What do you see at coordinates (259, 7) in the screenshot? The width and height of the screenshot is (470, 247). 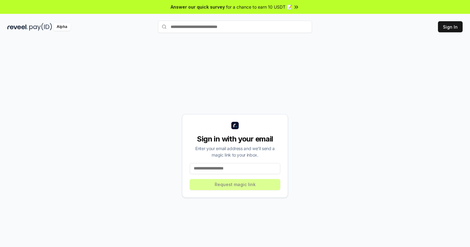 I see `span: for a chance to earn 10 USDT 📝` at bounding box center [259, 7].